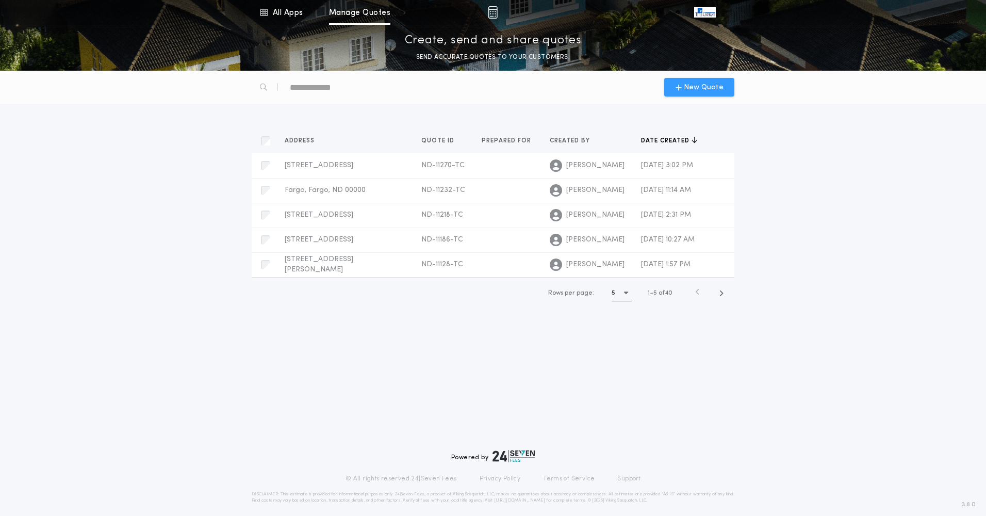  Describe the element at coordinates (443, 165) in the screenshot. I see `span: ND-11270-TC` at that location.